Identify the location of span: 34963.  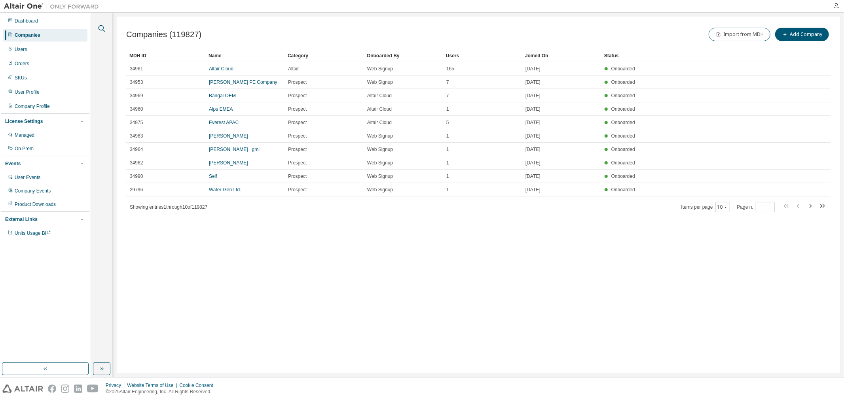
(136, 136).